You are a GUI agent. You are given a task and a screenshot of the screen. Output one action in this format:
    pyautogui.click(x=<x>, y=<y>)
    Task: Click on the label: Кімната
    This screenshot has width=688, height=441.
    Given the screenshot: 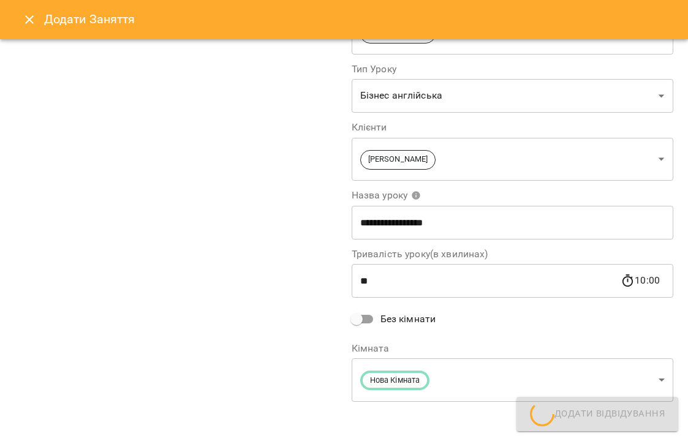 What is the action you would take?
    pyautogui.click(x=513, y=349)
    